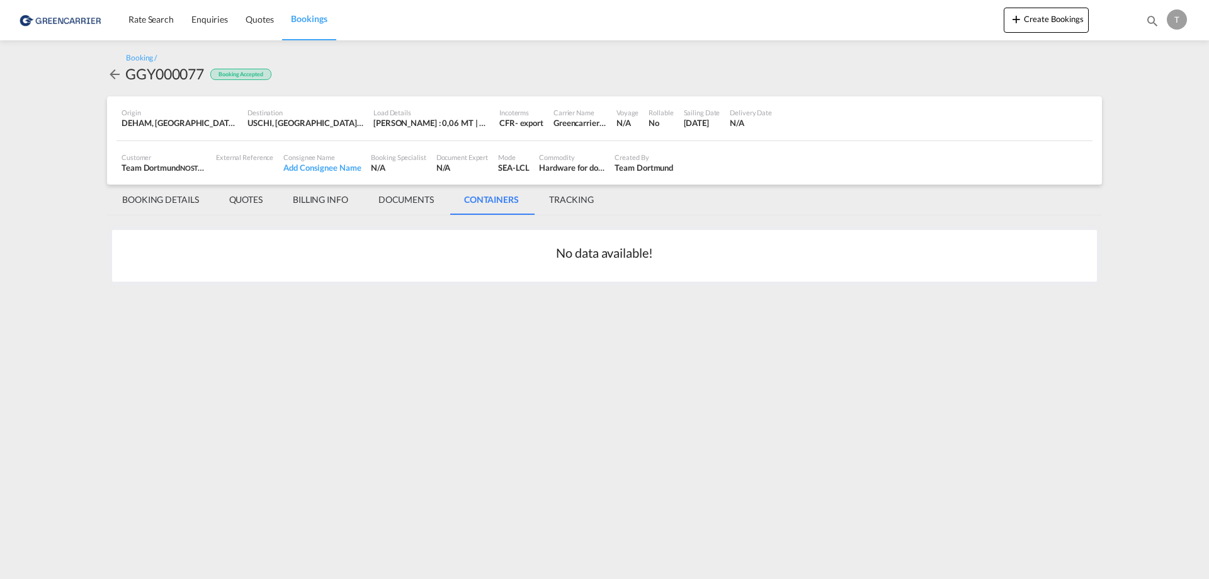 The height and width of the screenshot is (579, 1209). I want to click on button: icon-plus 400-fgCreate Bookings, so click(1046, 20).